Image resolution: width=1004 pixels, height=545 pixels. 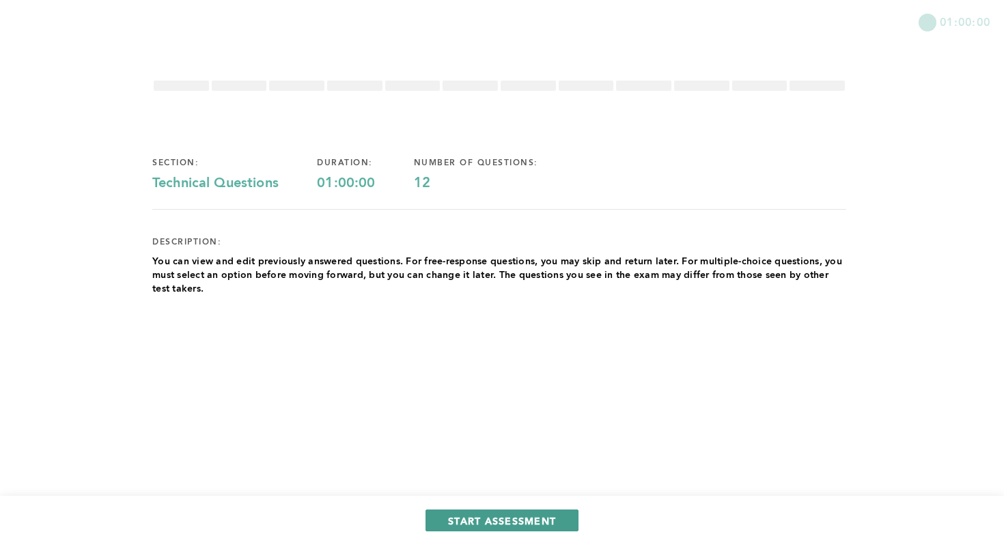 What do you see at coordinates (234, 184) in the screenshot?
I see `div: Technical Questions` at bounding box center [234, 184].